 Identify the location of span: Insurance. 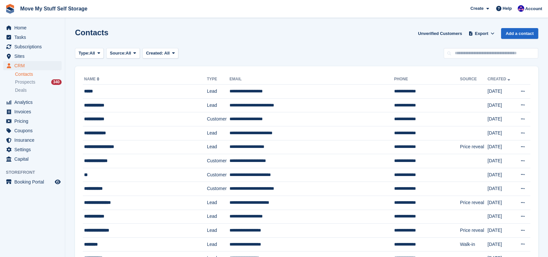
(34, 140).